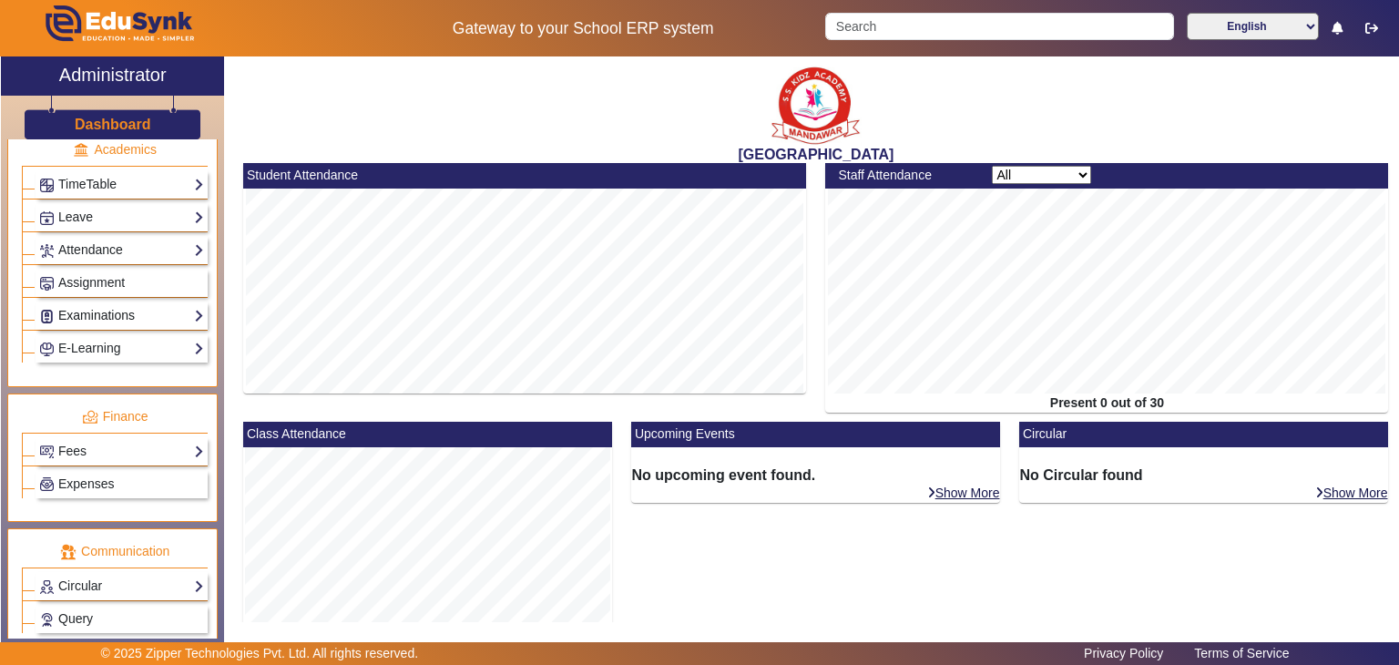 The width and height of the screenshot is (1399, 665). I want to click on mat-card-header: Circular, so click(1203, 434).